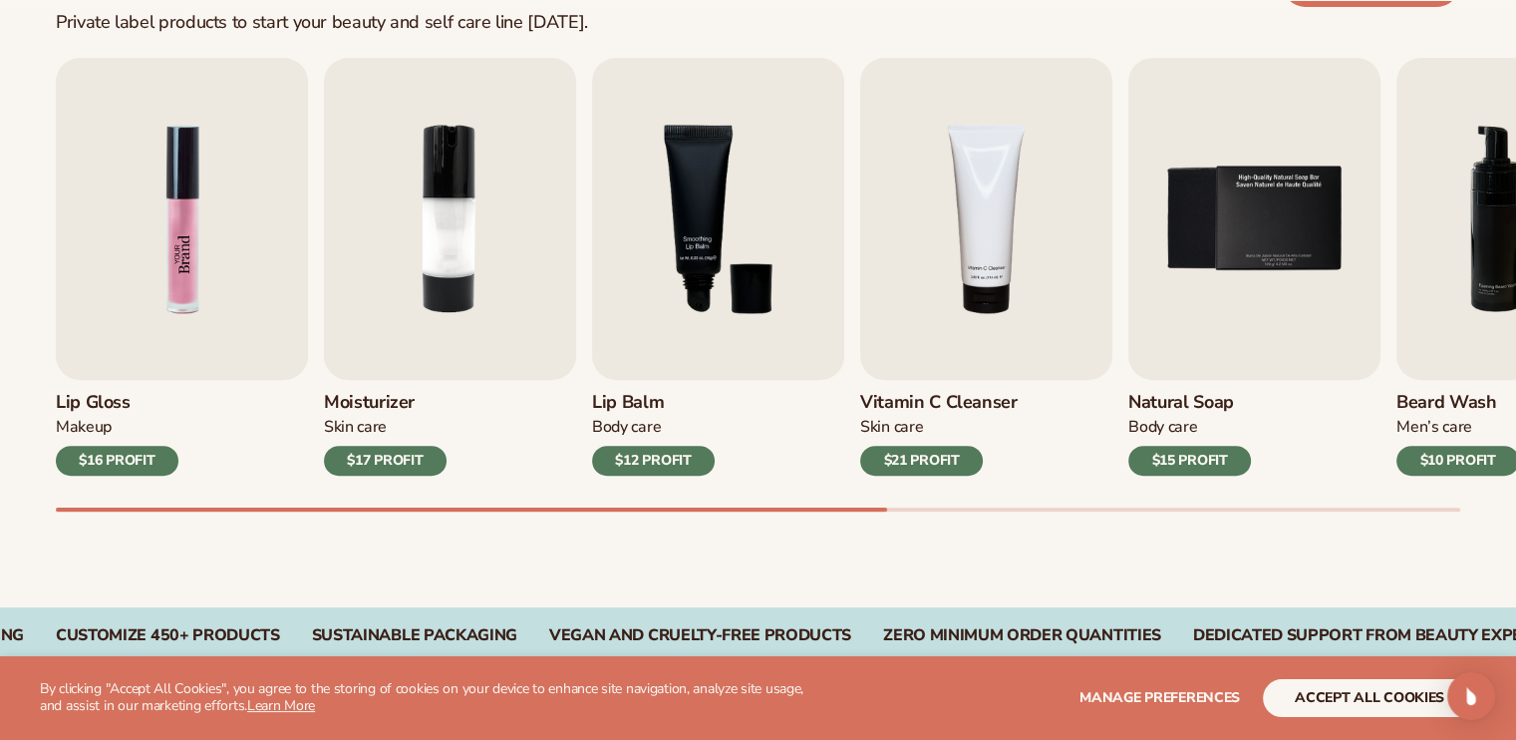 This screenshot has width=1516, height=740. I want to click on a: 1 / 9, so click(181, 266).